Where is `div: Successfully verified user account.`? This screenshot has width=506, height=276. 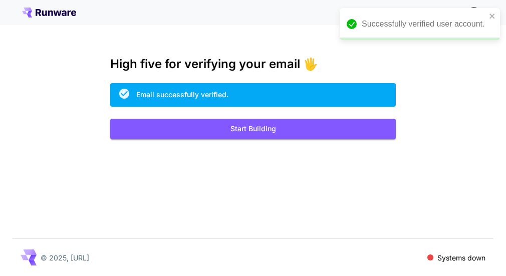 div: Successfully verified user account. is located at coordinates (424, 24).